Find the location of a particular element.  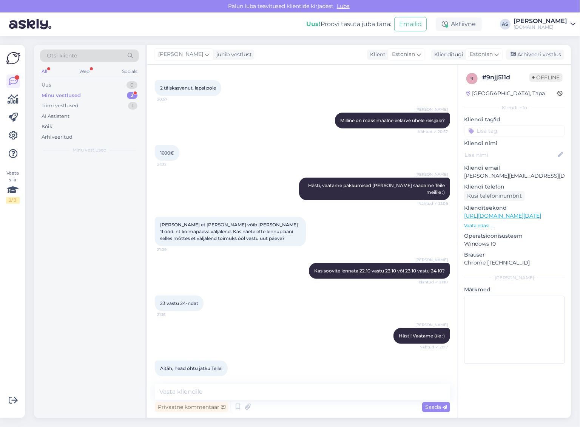

span: 21:16 is located at coordinates (171, 314).